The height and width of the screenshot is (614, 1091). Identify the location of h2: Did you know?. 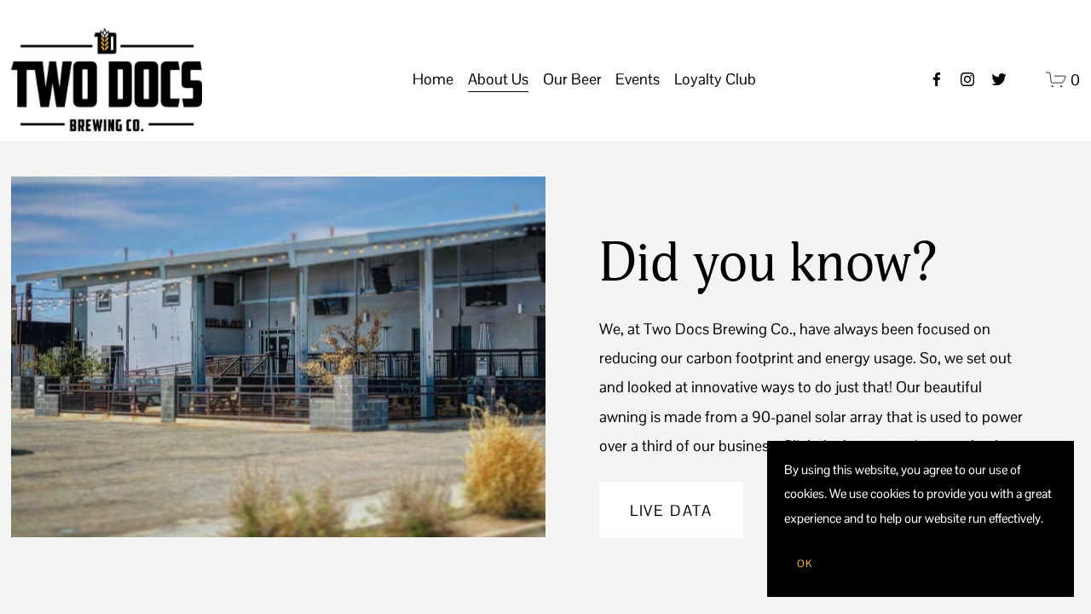
(768, 263).